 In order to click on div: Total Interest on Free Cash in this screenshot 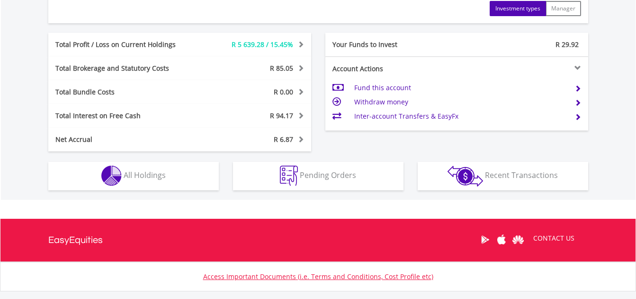, I will do `click(125, 116)`.